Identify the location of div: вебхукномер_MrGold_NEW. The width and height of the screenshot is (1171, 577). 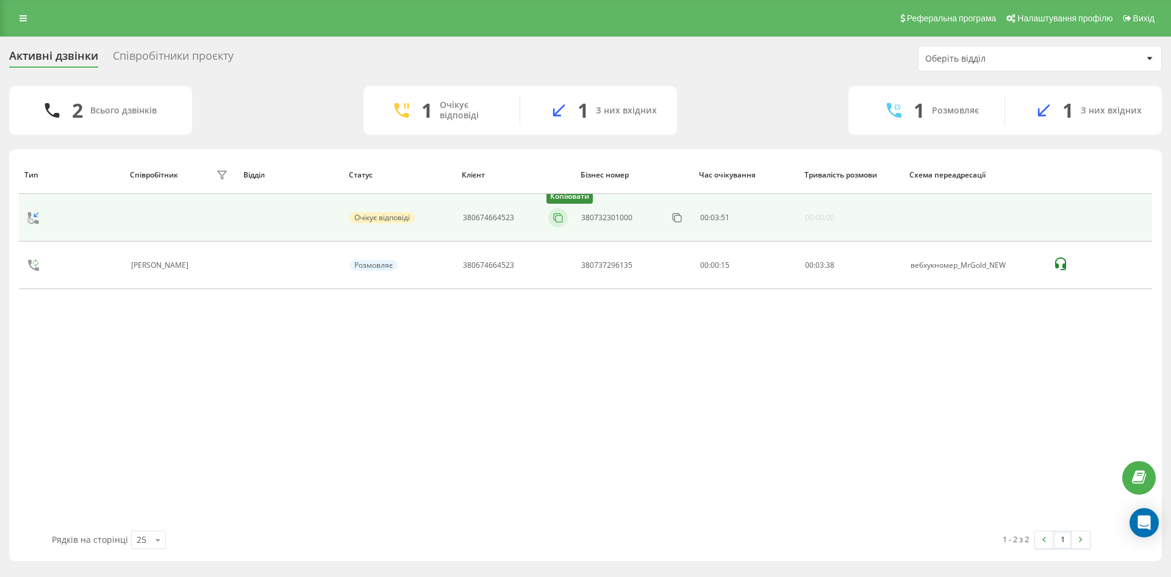
(975, 265).